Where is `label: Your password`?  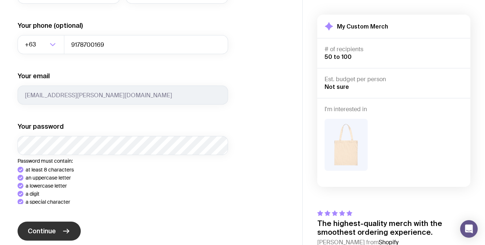
label: Your password is located at coordinates (41, 126).